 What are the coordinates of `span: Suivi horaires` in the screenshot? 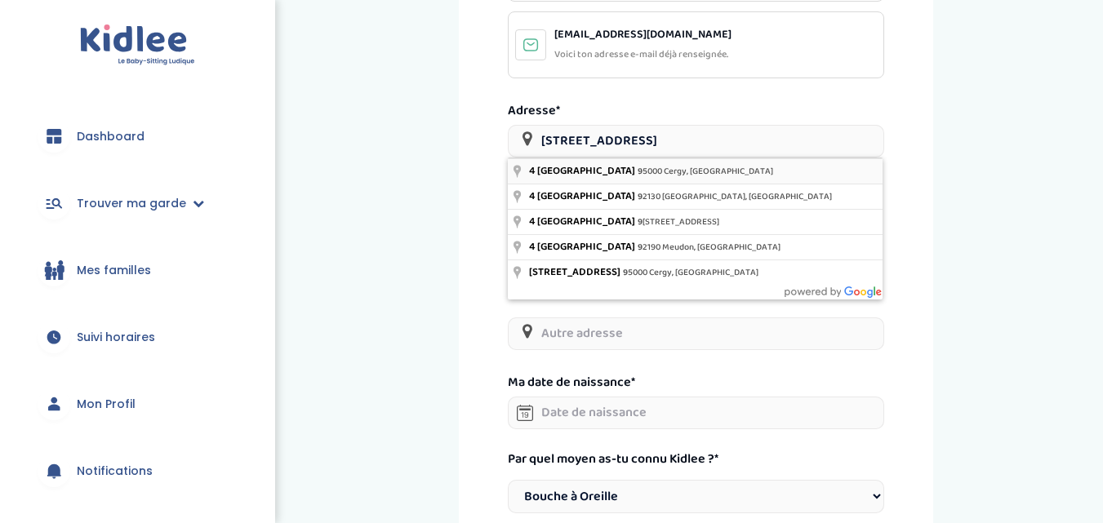 It's located at (116, 337).